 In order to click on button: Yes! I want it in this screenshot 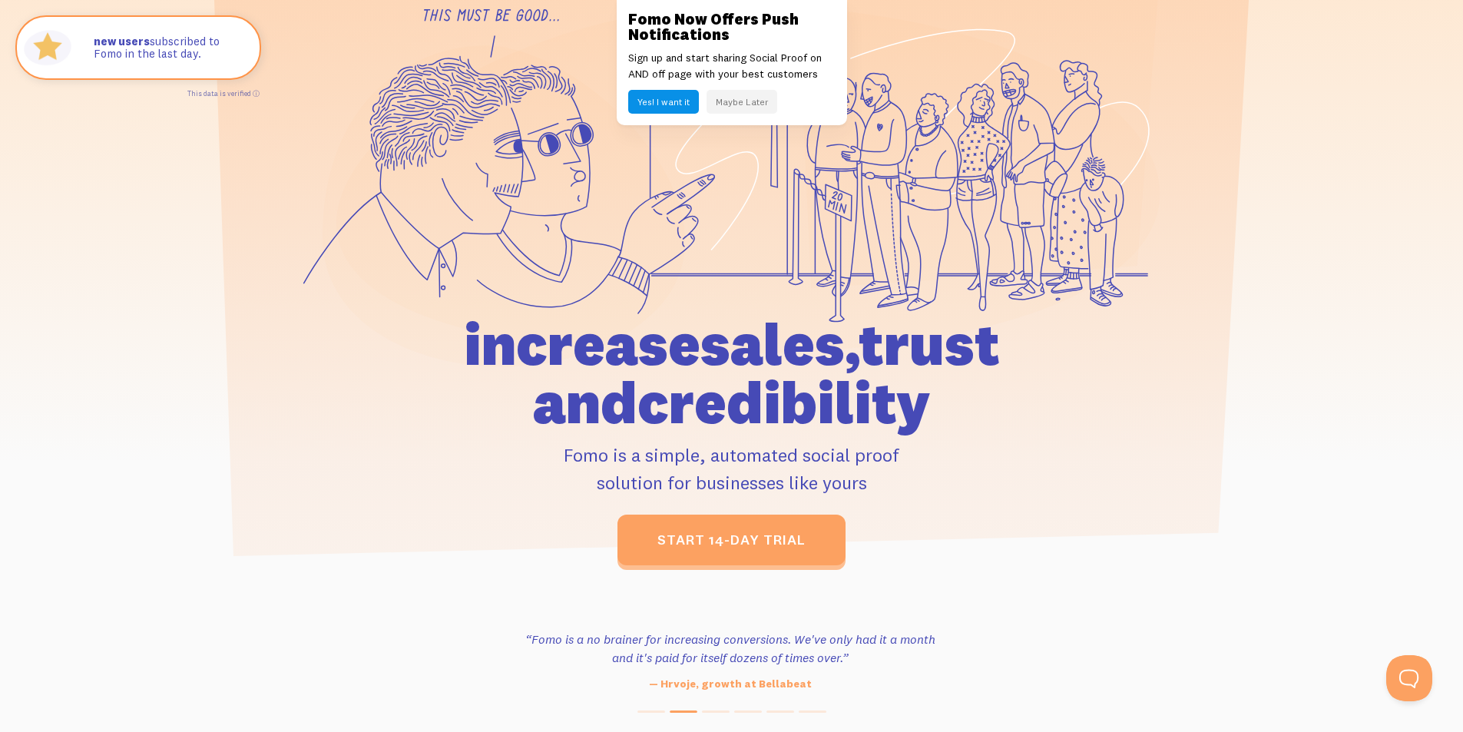, I will do `click(664, 101)`.